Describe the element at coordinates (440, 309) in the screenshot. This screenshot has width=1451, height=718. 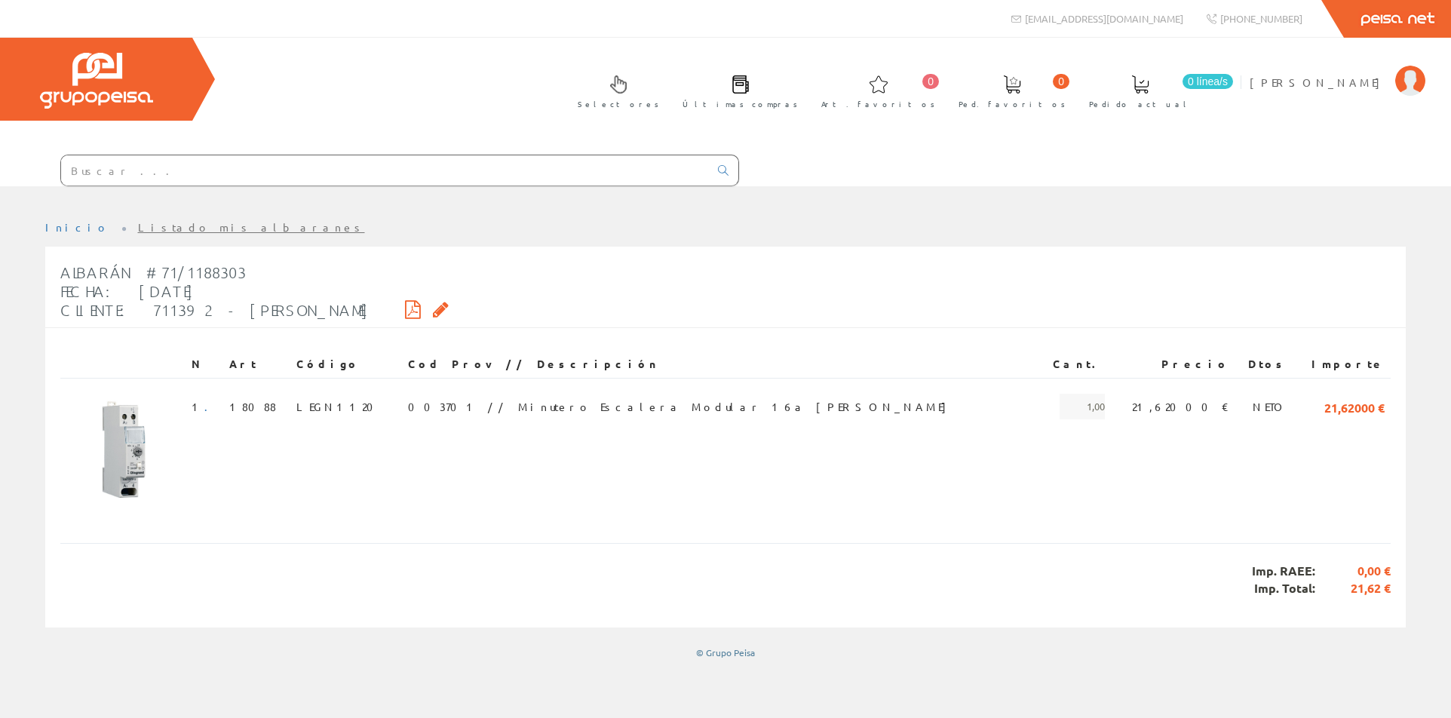
I see `i: Solicitar por email copia firmada` at that location.